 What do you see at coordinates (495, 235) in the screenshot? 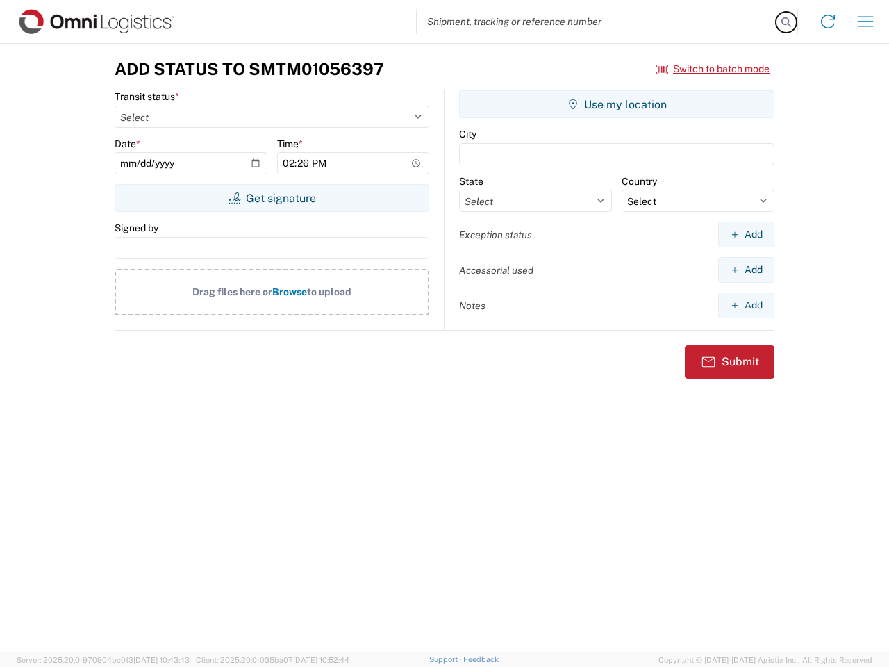
I see `label: Exception status` at bounding box center [495, 235].